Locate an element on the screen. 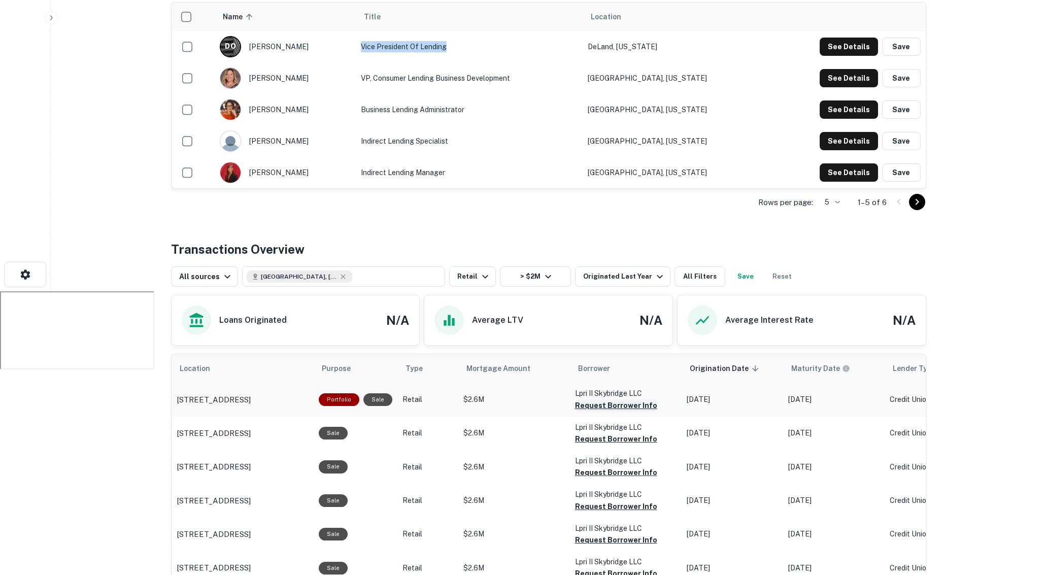 The height and width of the screenshot is (575, 1046). h4: Transactions Overview is located at coordinates (238, 249).